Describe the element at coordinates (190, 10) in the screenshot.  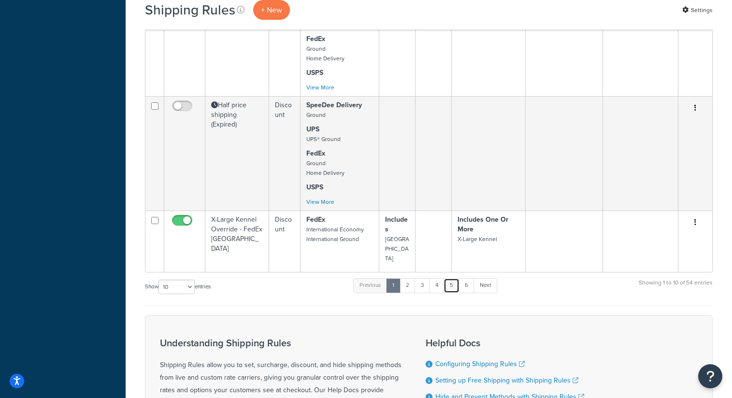
I see `h1: Shipping Rules` at that location.